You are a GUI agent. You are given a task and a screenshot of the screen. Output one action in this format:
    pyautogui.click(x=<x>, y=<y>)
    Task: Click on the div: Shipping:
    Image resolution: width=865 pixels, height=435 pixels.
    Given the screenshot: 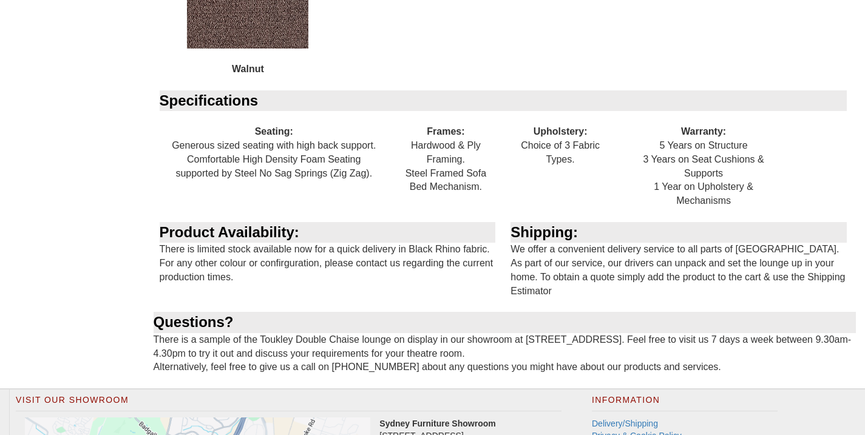 What is the action you would take?
    pyautogui.click(x=679, y=232)
    